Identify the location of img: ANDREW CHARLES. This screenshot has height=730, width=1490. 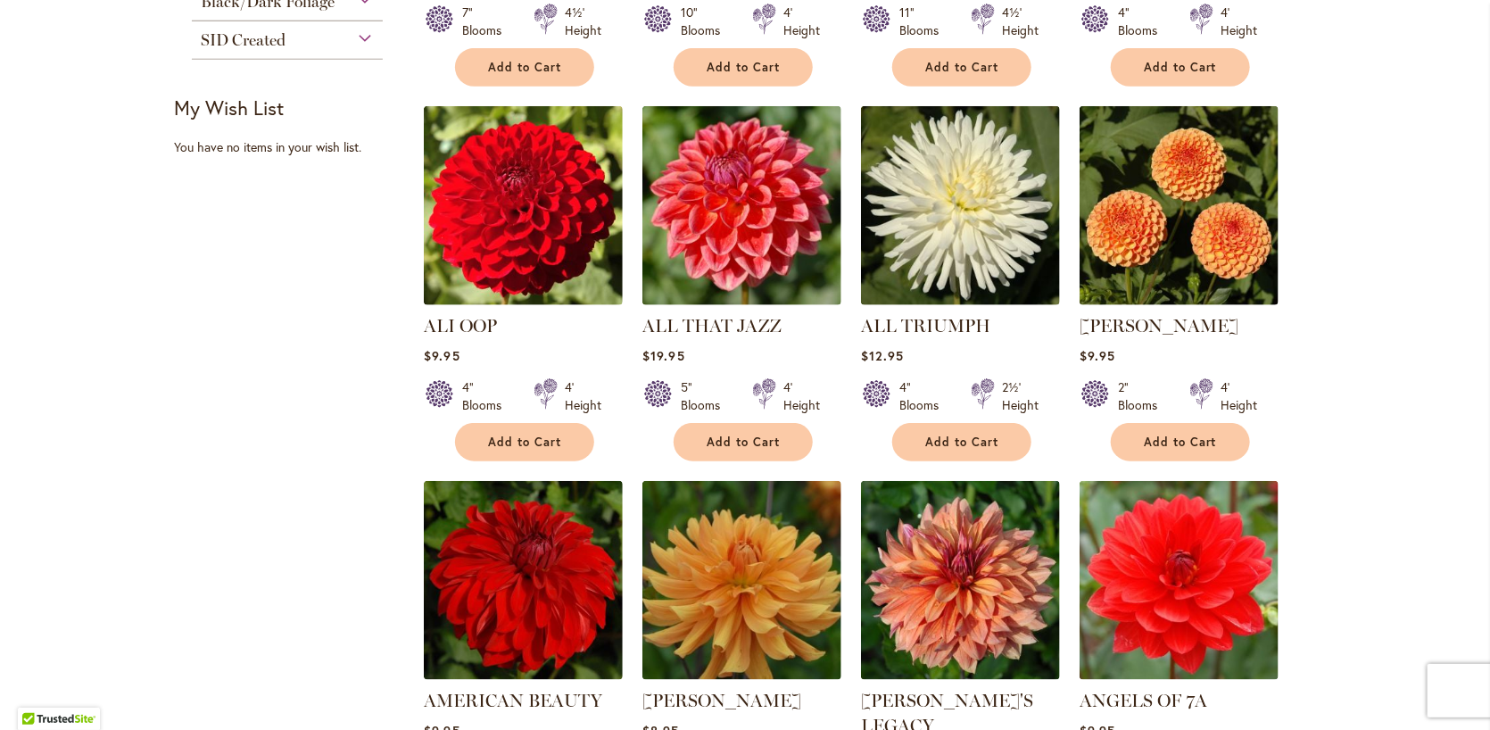
(741, 580).